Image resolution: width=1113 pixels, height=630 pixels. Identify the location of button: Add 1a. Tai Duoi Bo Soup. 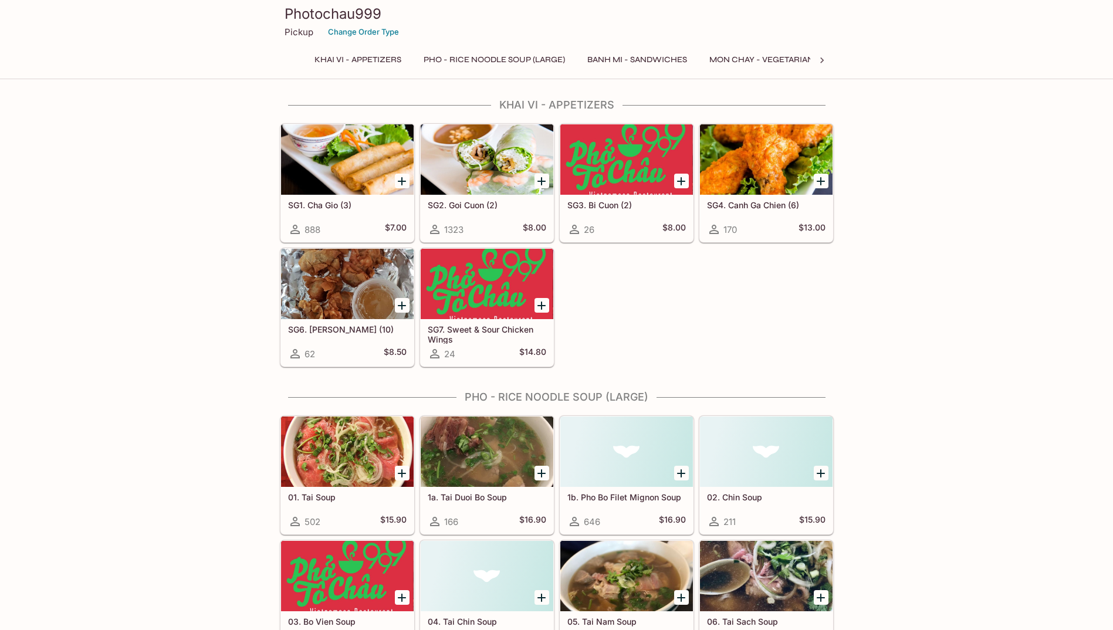
(542, 473).